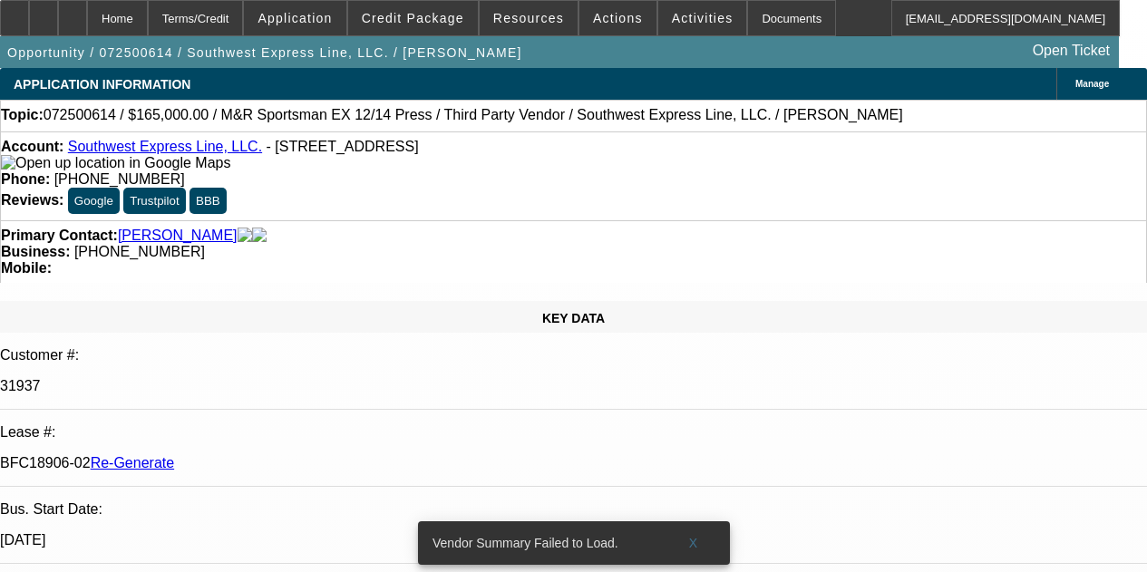 Image resolution: width=1147 pixels, height=572 pixels. Describe the element at coordinates (115, 162) in the screenshot. I see `a: View Google Maps` at that location.